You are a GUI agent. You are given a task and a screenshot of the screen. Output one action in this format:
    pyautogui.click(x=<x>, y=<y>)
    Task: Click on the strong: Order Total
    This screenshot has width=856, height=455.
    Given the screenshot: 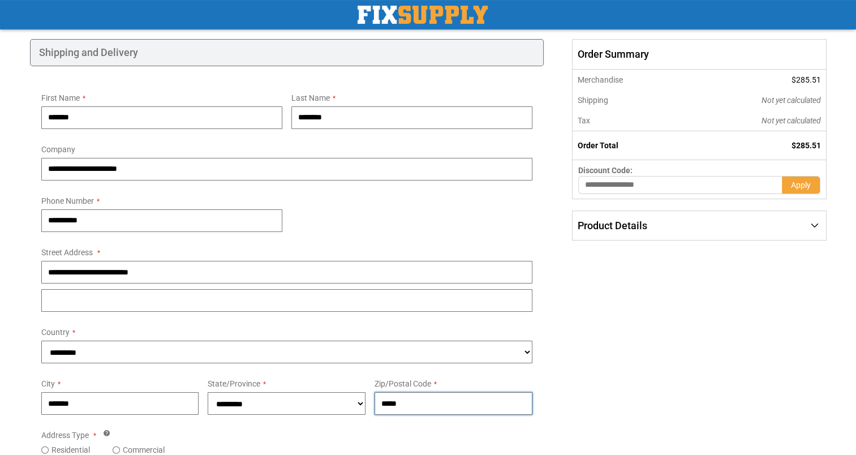 What is the action you would take?
    pyautogui.click(x=598, y=145)
    